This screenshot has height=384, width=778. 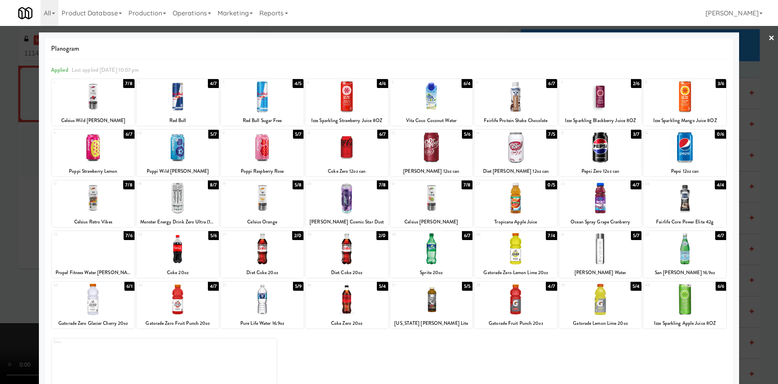 I want to click on div: 36, so click(x=327, y=285).